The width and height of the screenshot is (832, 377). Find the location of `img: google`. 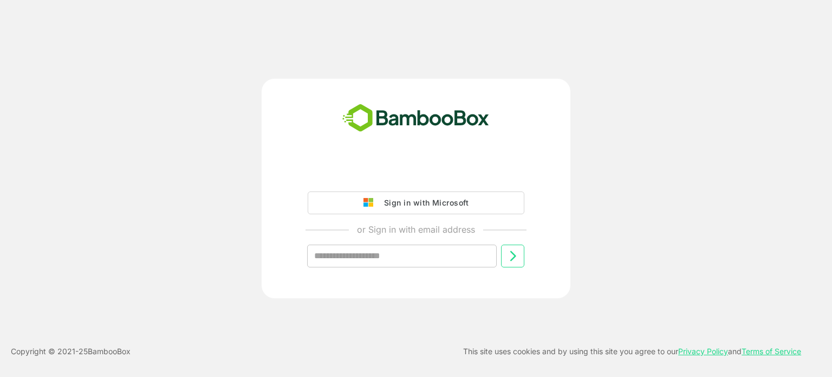

img: google is located at coordinates (371, 203).